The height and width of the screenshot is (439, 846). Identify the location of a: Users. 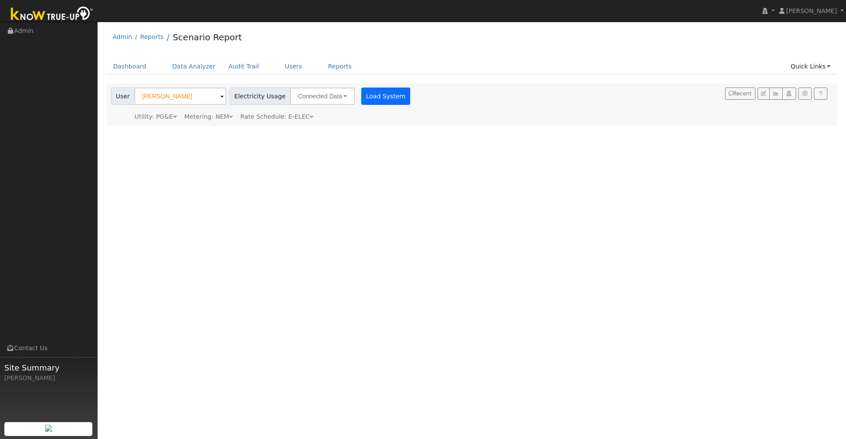
(293, 66).